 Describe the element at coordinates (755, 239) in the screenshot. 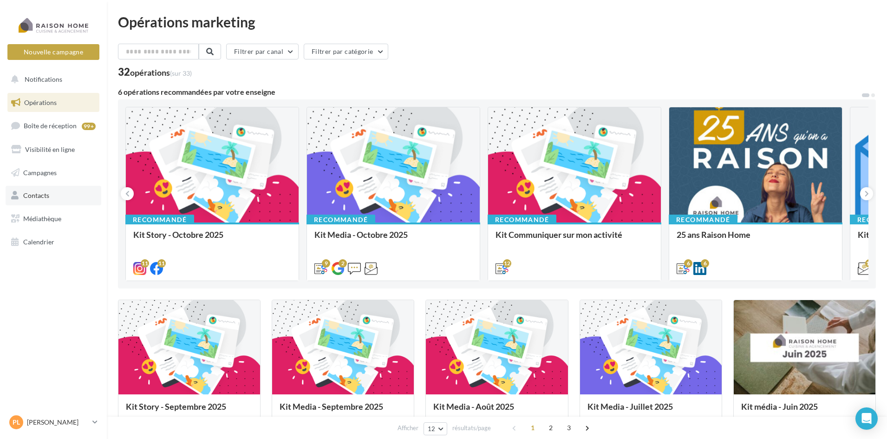

I see `div: 25 ans Raison Home` at that location.